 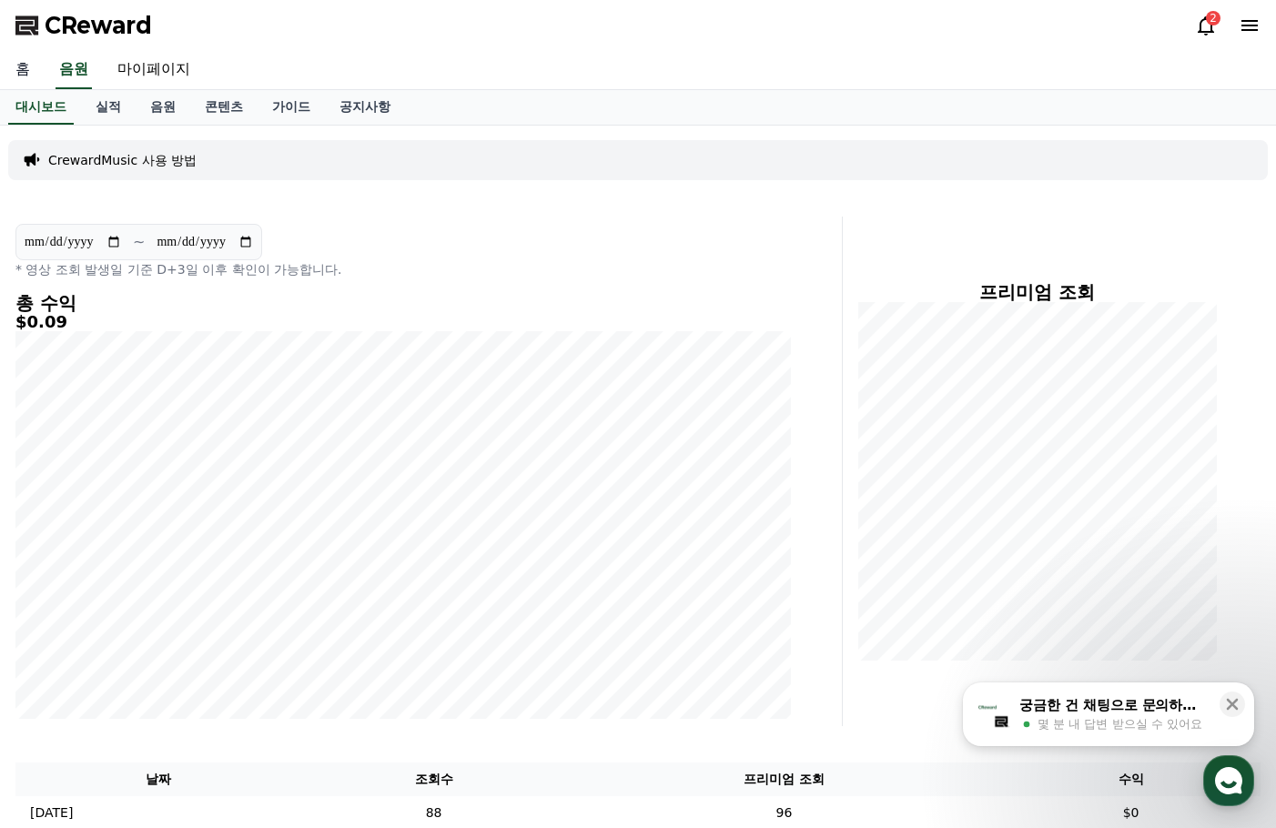 I want to click on a: 대시보드, so click(x=41, y=107).